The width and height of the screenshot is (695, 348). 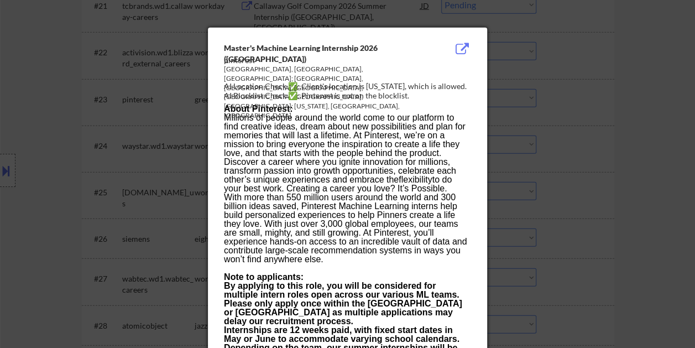 I want to click on div: AI Blocklist Check ✅: Pinterest is not on the blocklist., so click(x=349, y=96).